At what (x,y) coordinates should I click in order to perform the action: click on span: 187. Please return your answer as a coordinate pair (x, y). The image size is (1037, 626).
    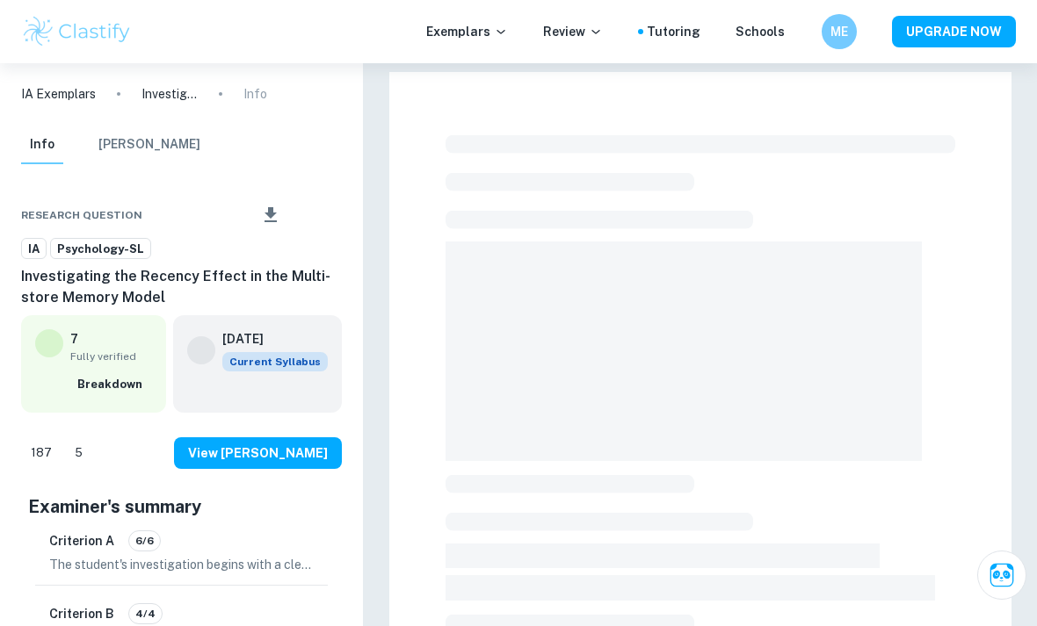
    Looking at the image, I should click on (41, 453).